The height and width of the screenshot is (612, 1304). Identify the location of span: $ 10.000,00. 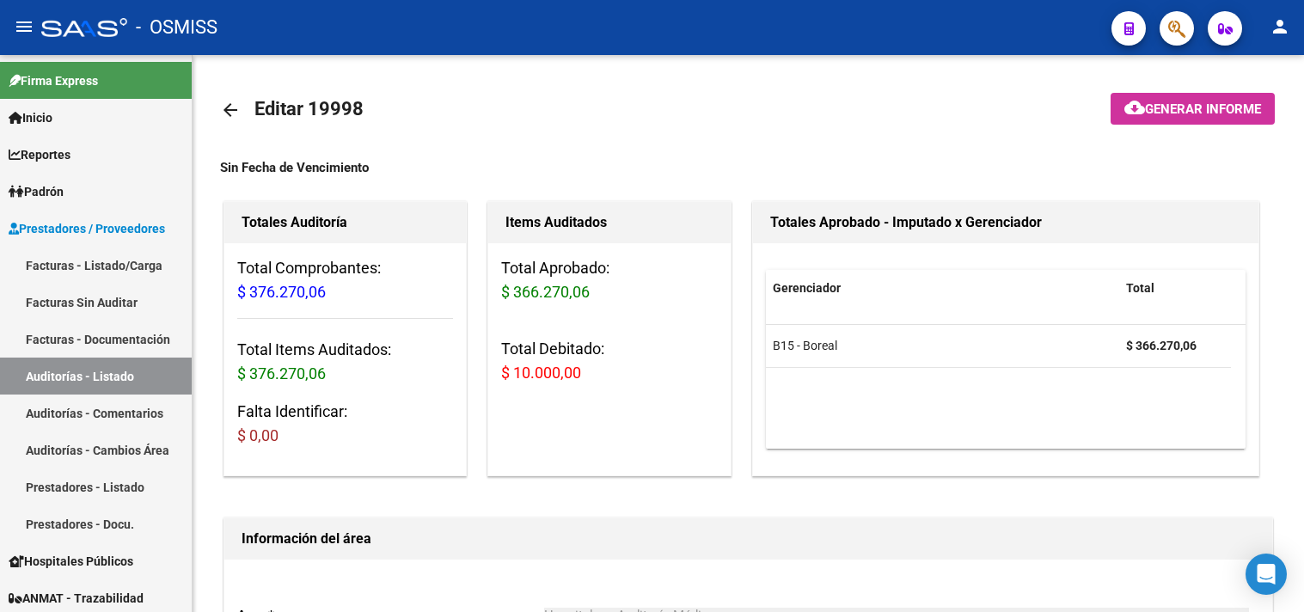
(541, 372).